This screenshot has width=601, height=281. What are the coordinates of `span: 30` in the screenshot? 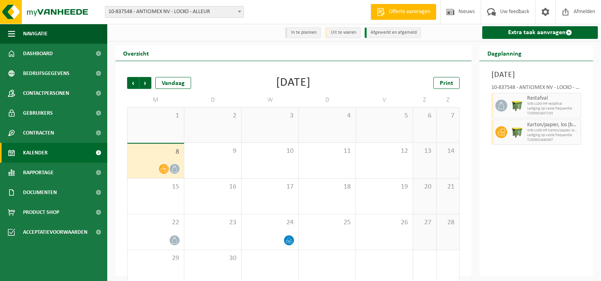 It's located at (213, 259).